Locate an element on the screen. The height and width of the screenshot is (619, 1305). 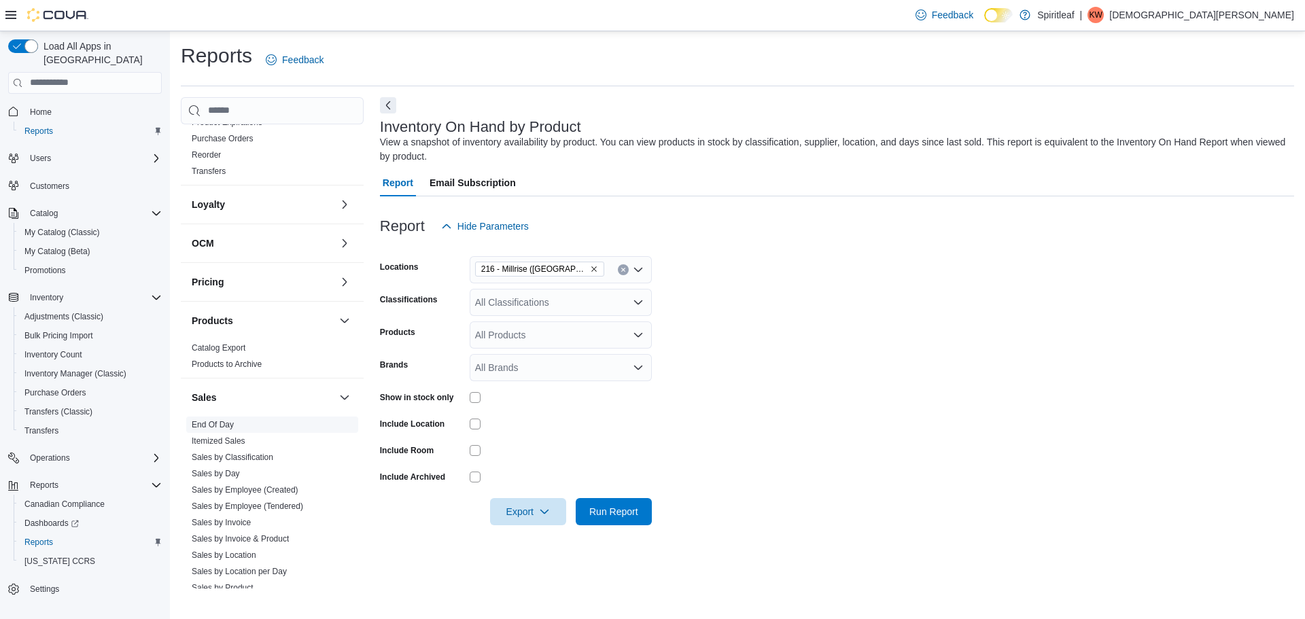
a: Transfers (Classic) is located at coordinates (58, 412).